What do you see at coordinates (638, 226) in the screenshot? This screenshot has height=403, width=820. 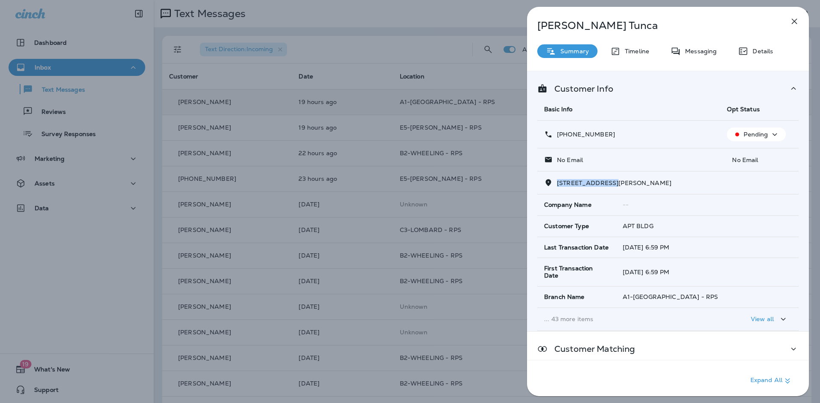 I see `span: APT BLDG` at bounding box center [638, 226].